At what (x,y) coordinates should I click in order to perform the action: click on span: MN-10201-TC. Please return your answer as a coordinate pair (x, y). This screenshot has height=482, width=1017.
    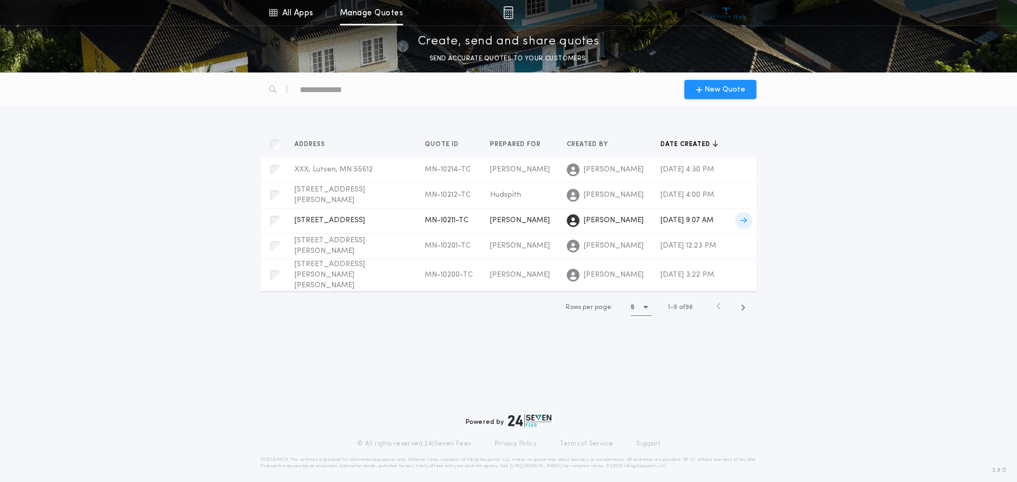
    Looking at the image, I should click on (448, 246).